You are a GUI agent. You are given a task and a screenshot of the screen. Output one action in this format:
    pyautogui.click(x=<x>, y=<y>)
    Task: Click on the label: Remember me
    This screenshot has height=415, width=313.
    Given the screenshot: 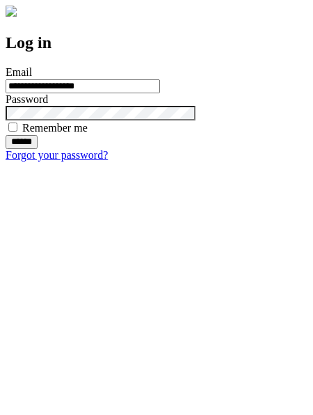 What is the action you would take?
    pyautogui.click(x=55, y=127)
    